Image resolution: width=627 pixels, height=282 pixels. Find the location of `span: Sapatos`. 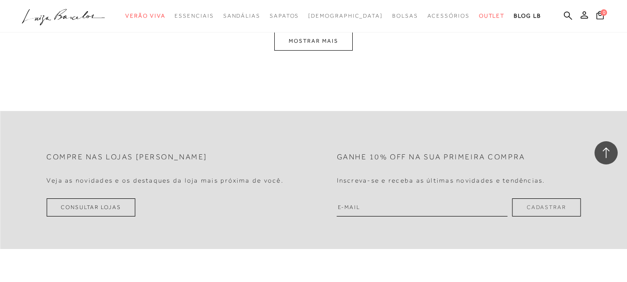

span: Sapatos is located at coordinates (284, 16).